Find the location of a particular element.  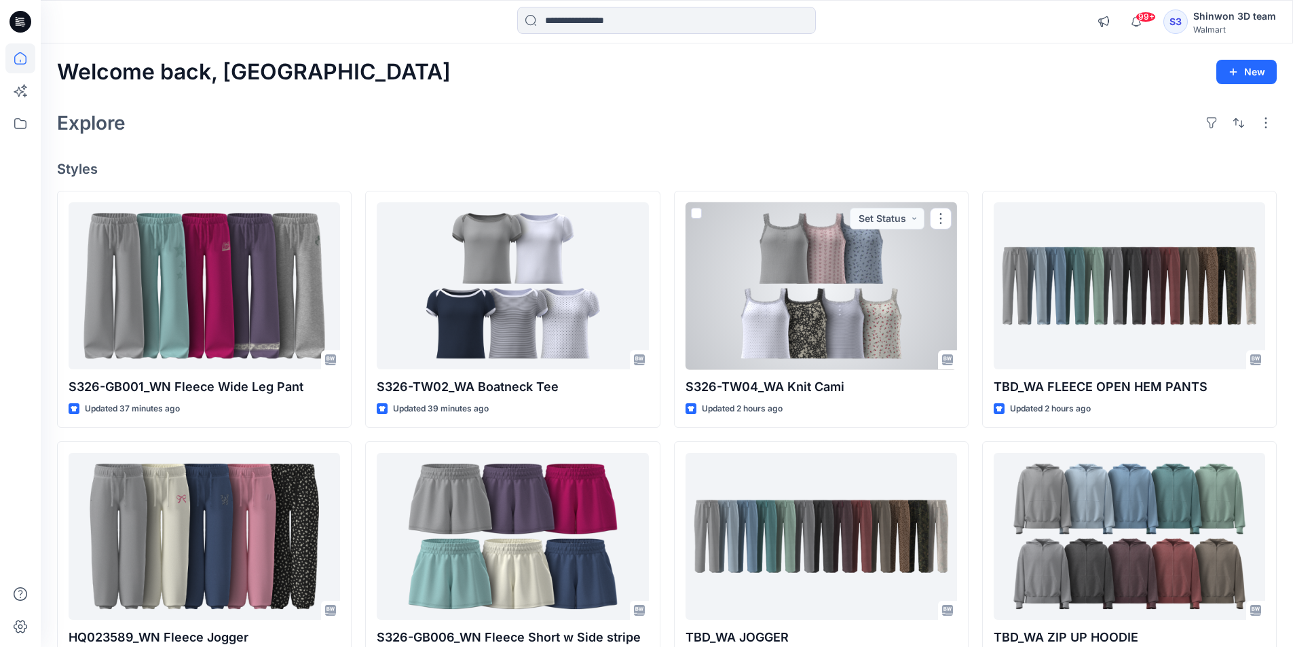

p: S326-TW02_WA Boatneck Tee is located at coordinates (512, 387).